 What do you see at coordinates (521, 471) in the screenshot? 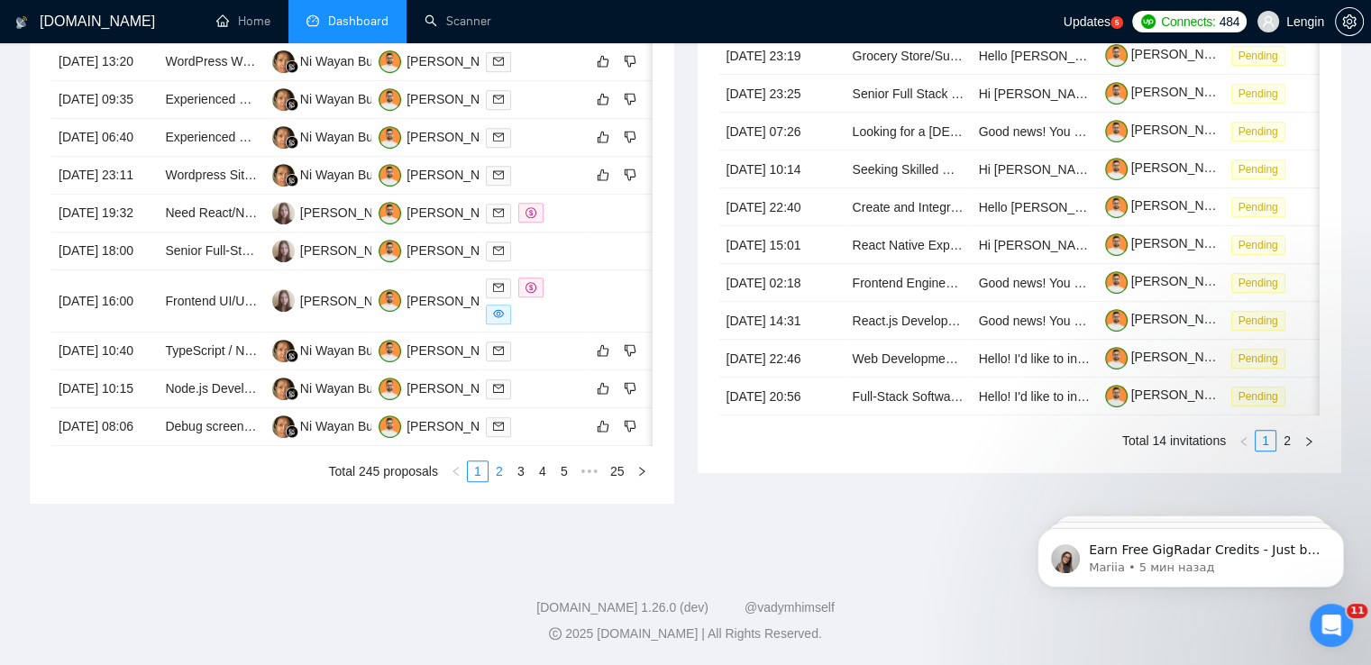
I see `li: 3` at bounding box center [521, 471].